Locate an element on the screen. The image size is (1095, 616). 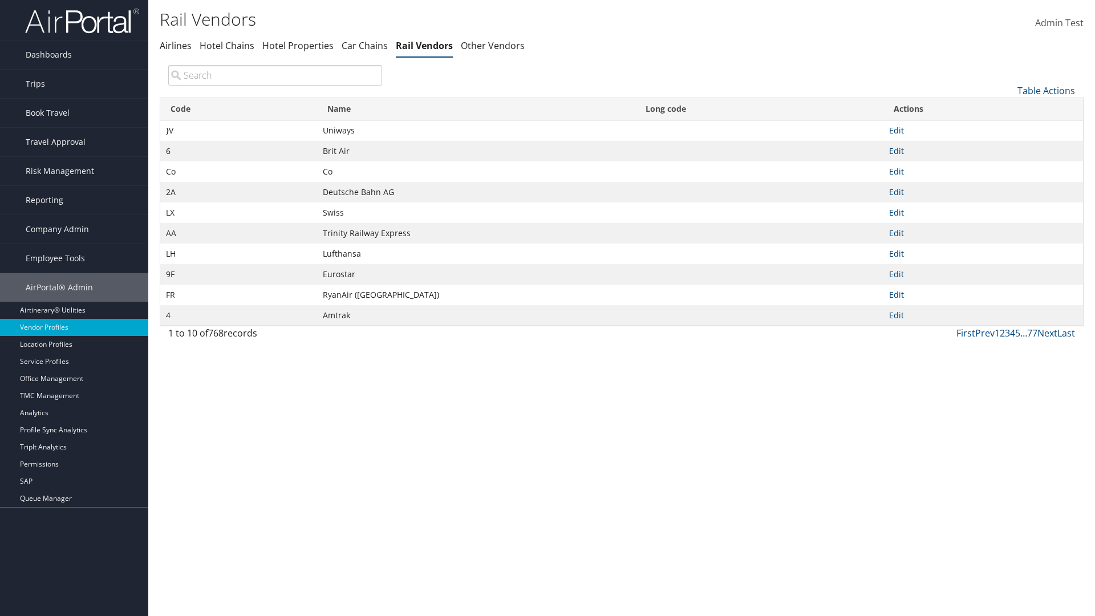
div: 1 to 10 of records is located at coordinates (275, 336).